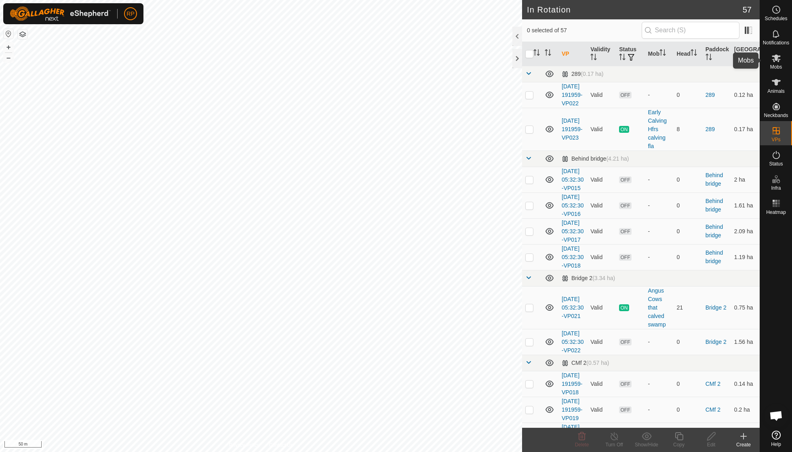 This screenshot has height=452, width=792. Describe the element at coordinates (745, 180) in the screenshot. I see `td: 2 ha` at that location.